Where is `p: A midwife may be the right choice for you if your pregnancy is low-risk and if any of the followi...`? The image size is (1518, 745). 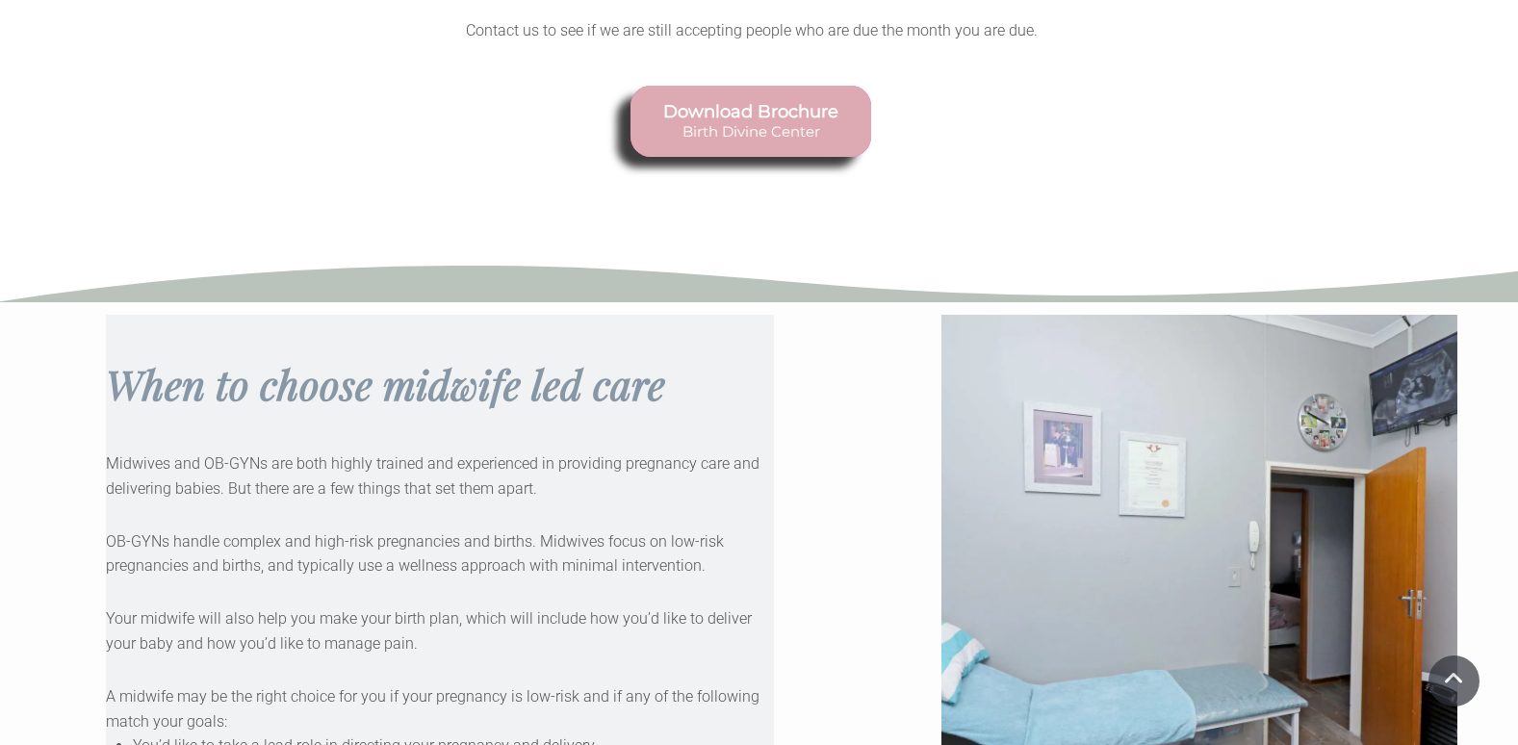
p: A midwife may be the right choice for you if your pregnancy is low-risk and if any of the followi... is located at coordinates (440, 708).